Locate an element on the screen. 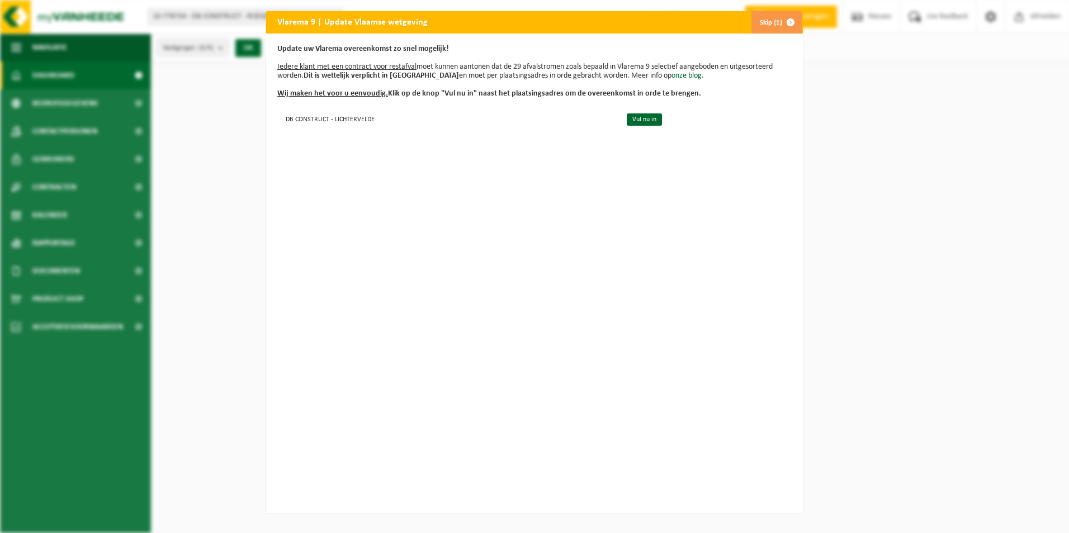 The height and width of the screenshot is (533, 1069). a: Vul nu in is located at coordinates (644, 120).